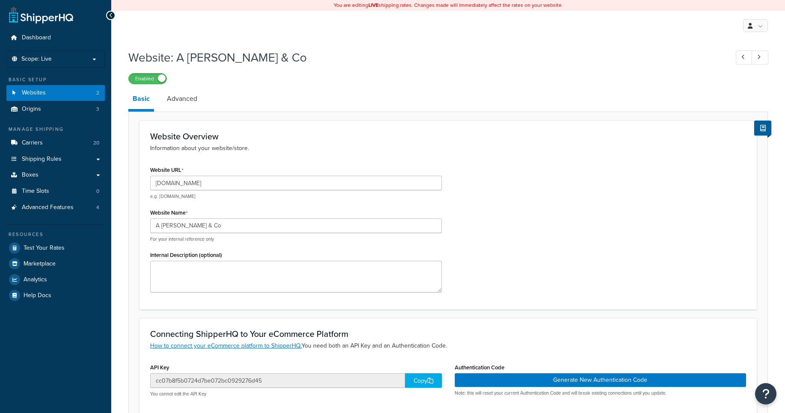 The width and height of the screenshot is (785, 413). I want to click on a: Previous Record, so click(744, 57).